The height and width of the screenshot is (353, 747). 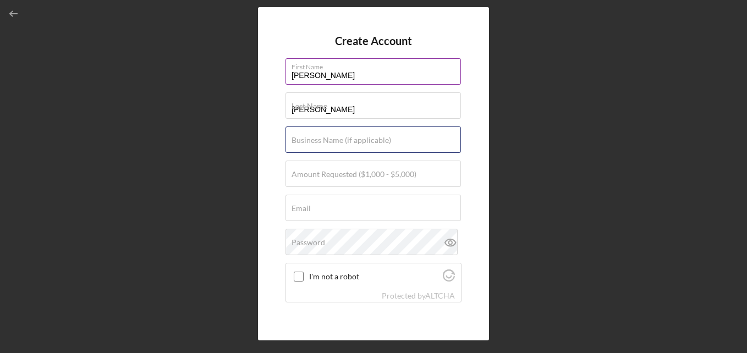 I want to click on label: Business Name (if applicable), so click(x=341, y=140).